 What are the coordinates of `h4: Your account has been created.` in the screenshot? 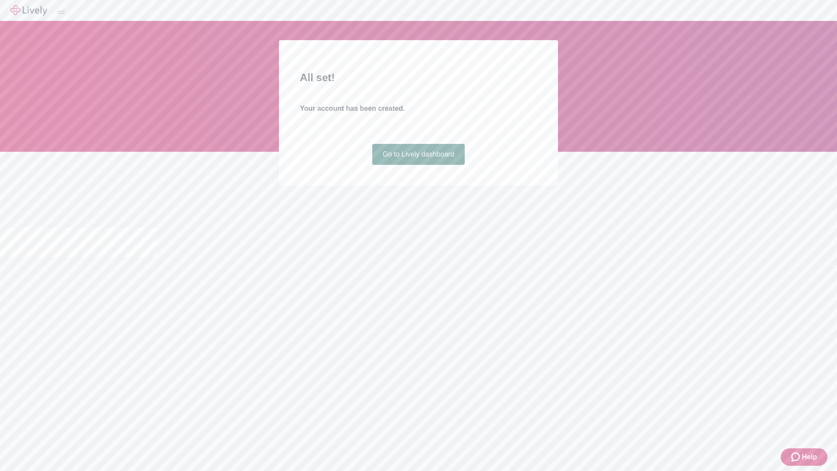 It's located at (418, 108).